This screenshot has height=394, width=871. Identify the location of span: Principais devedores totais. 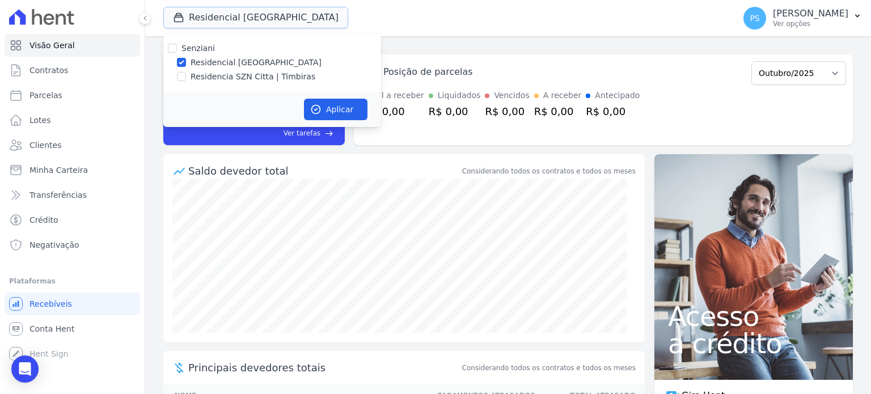
(324, 367).